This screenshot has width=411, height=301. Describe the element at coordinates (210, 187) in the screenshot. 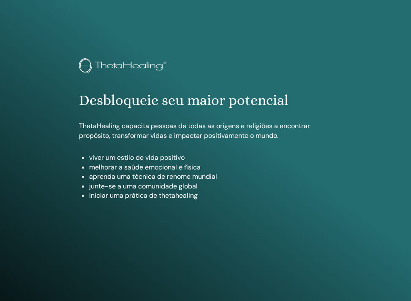

I see `li: junte-se a uma comunidade global` at that location.